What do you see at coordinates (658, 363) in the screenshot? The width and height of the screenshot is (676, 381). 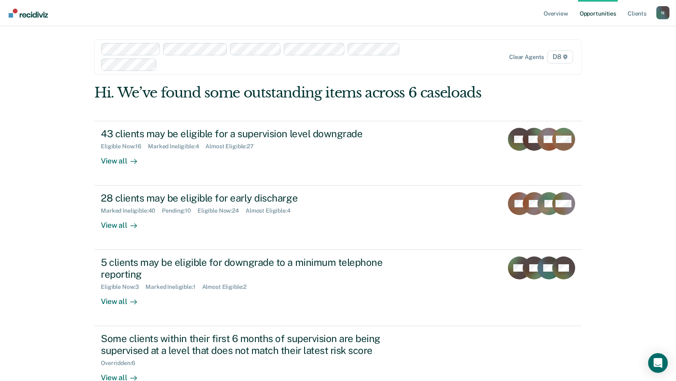 I see `div: Open Intercom Messenger` at bounding box center [658, 363].